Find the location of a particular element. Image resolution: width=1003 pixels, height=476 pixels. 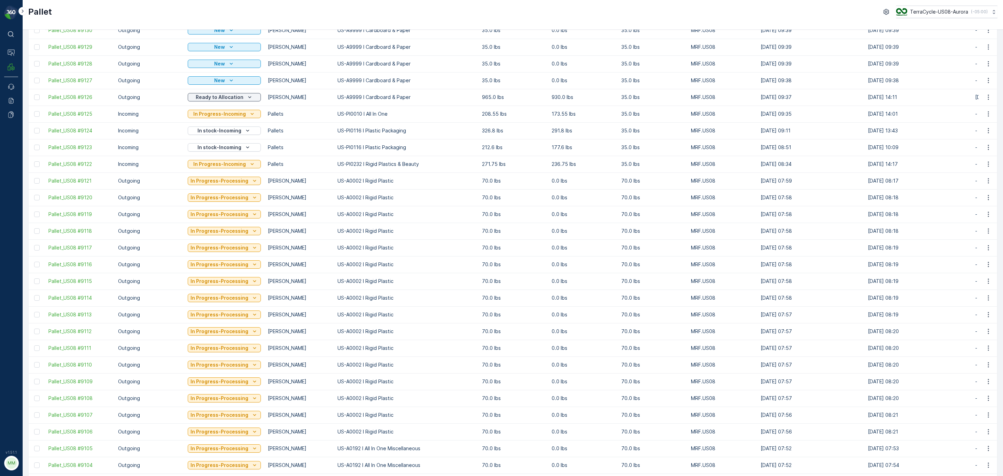

p: 236.75 lbs is located at coordinates (583, 164).